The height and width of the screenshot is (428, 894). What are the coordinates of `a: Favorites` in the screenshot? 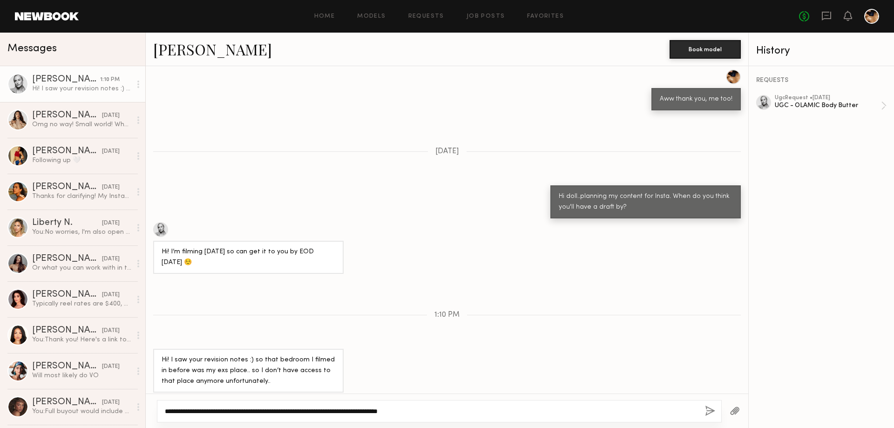 It's located at (545, 16).